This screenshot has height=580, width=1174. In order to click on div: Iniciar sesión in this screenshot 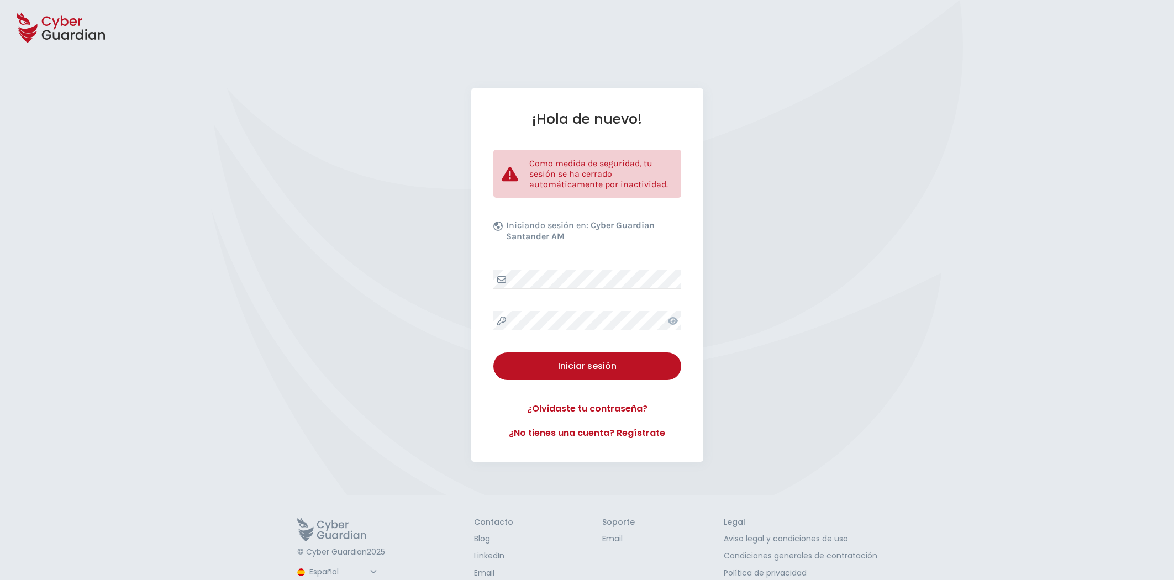, I will do `click(587, 366)`.